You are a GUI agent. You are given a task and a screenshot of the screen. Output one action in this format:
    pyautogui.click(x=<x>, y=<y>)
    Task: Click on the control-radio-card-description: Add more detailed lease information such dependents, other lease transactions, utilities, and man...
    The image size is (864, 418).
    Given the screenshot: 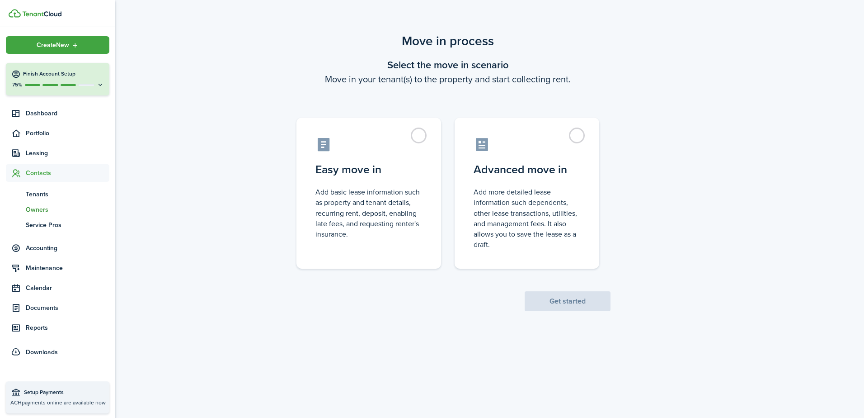 What is the action you would take?
    pyautogui.click(x=527, y=218)
    